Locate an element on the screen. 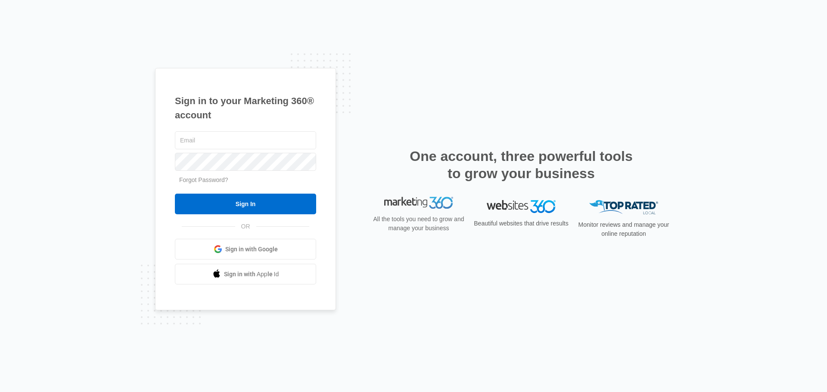 The height and width of the screenshot is (392, 827). img: Marketing 360 is located at coordinates (419, 206).